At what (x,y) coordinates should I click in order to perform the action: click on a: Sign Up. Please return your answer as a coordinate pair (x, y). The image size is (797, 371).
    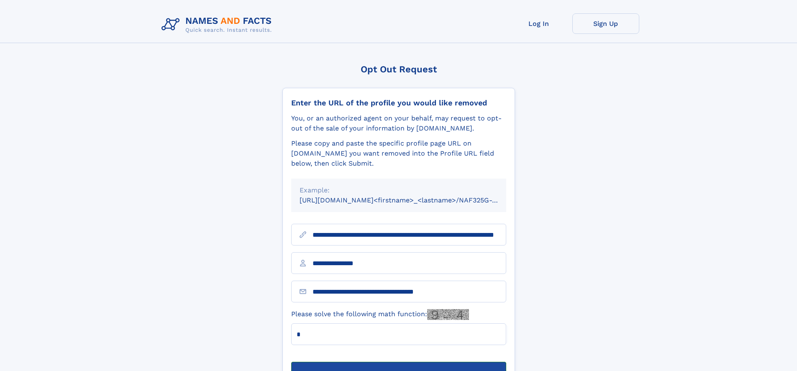
    Looking at the image, I should click on (606, 23).